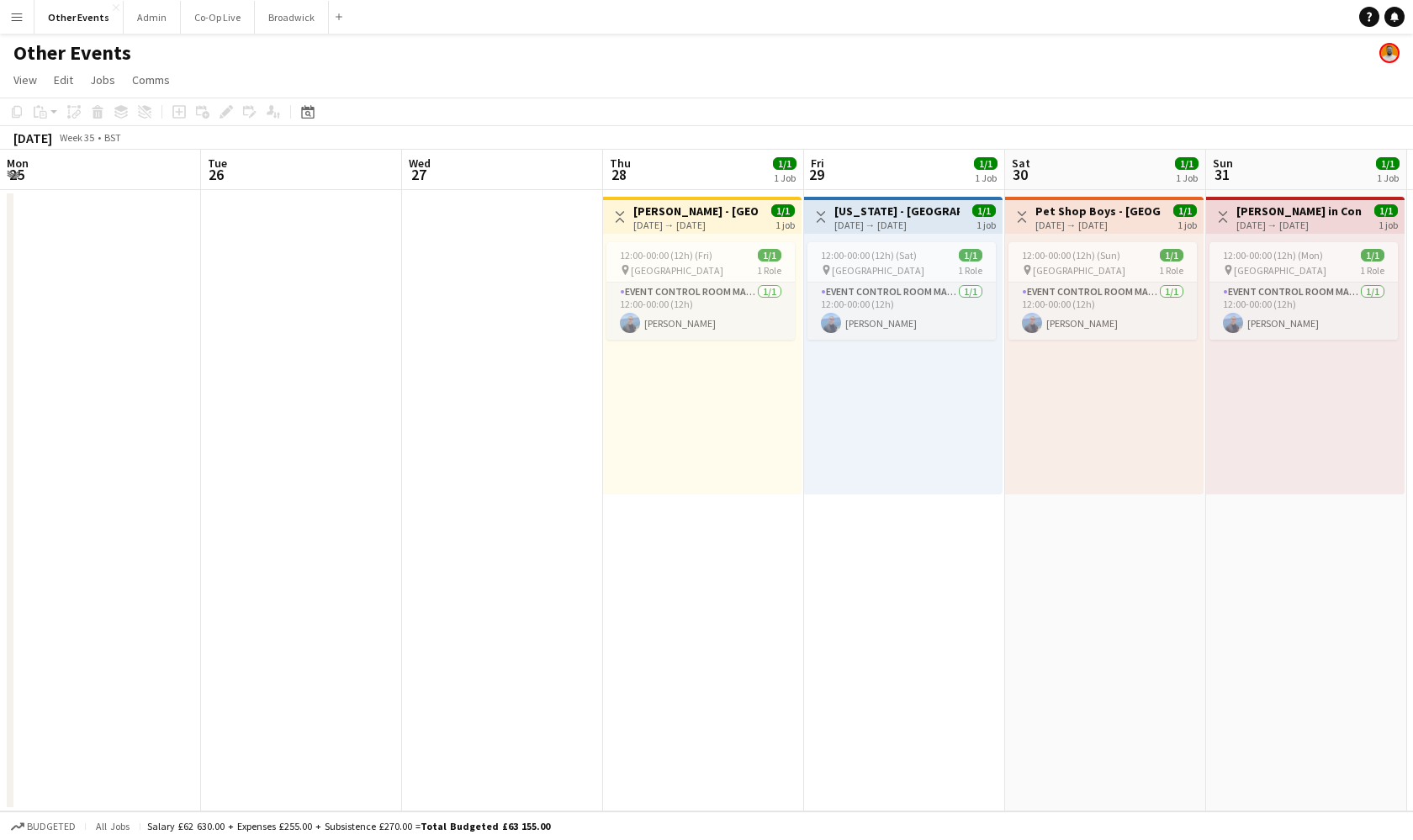 The image size is (1413, 840). Describe the element at coordinates (485, 826) in the screenshot. I see `span: Total Budgeted £63 155.00` at that location.